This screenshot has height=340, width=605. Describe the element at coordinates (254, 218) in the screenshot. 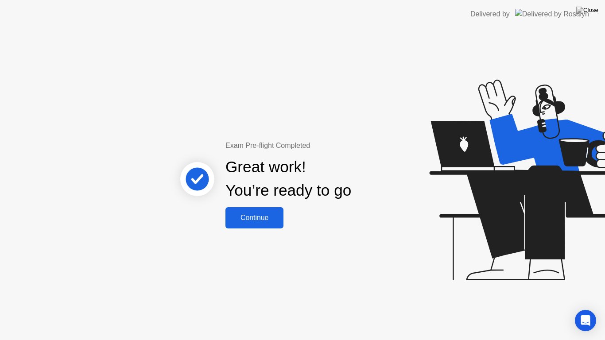

I see `button: Continue` at that location.